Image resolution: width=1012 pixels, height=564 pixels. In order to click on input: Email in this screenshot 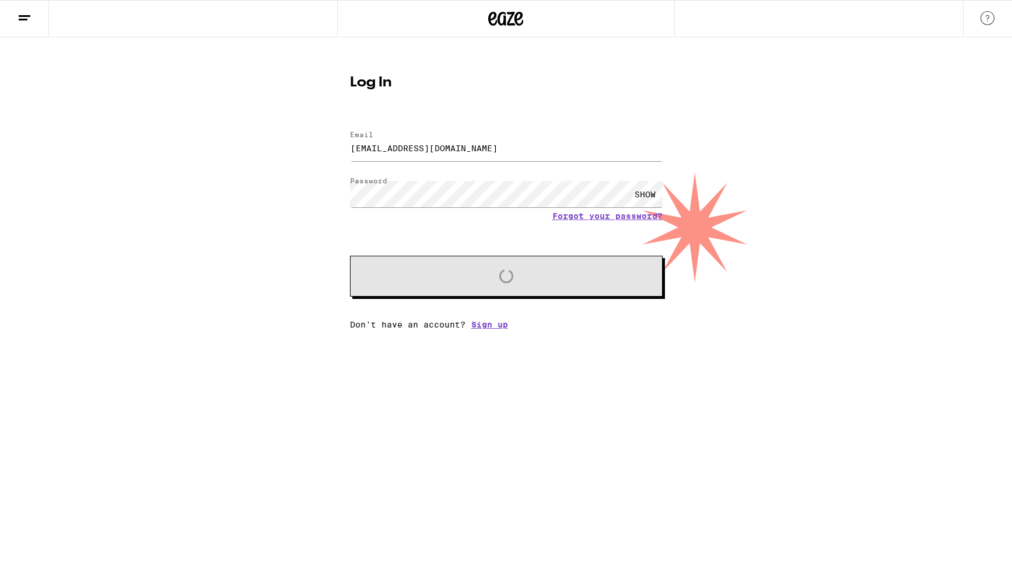, I will do `click(506, 148)`.